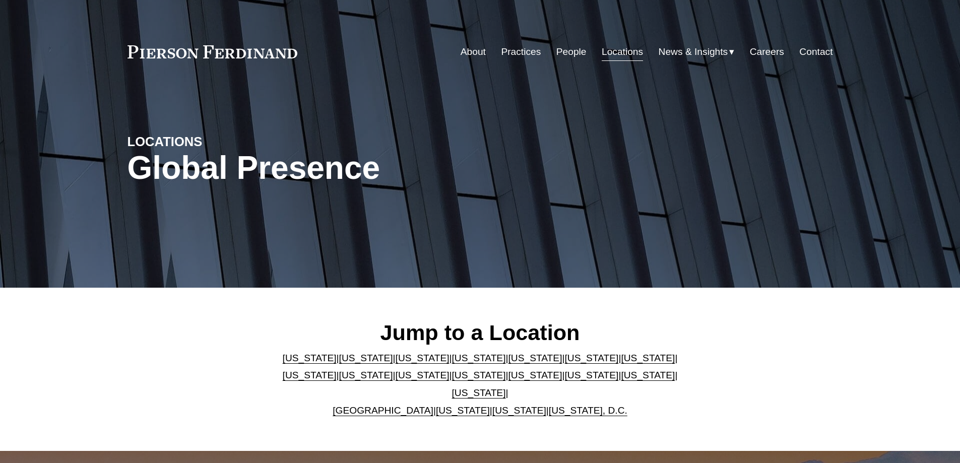 This screenshot has height=463, width=960. What do you see at coordinates (622, 52) in the screenshot?
I see `a: Locations` at bounding box center [622, 52].